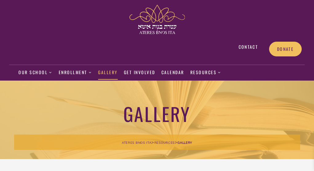 This screenshot has height=171, width=314. Describe the element at coordinates (285, 49) in the screenshot. I see `span: Donate` at that location.